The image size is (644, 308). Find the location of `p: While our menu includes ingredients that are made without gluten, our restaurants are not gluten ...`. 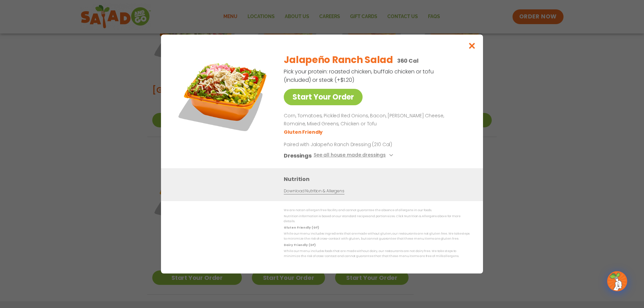

p: While our menu includes ingredients that are made without gluten, our restaurants are not gluten ... is located at coordinates (377, 237).